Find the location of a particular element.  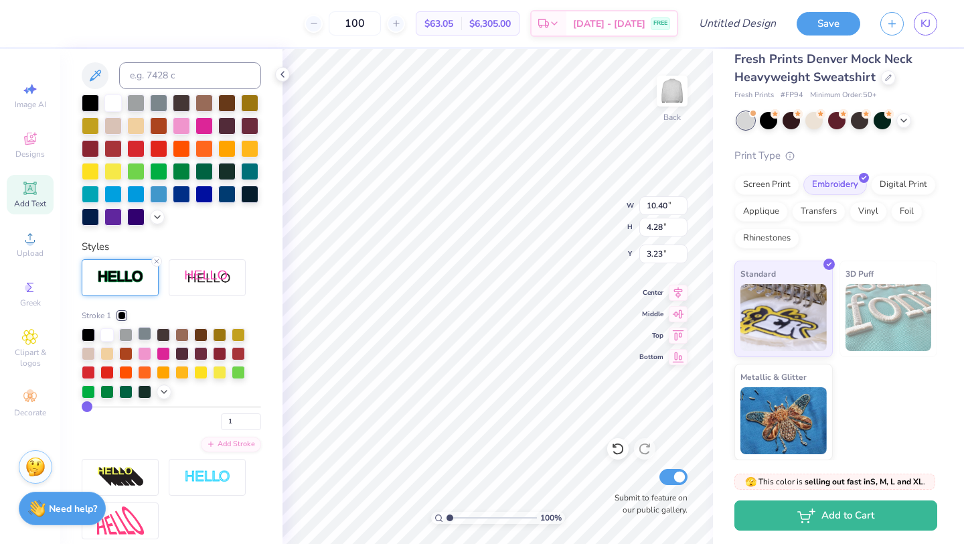

img: Shadow is located at coordinates (208, 277).